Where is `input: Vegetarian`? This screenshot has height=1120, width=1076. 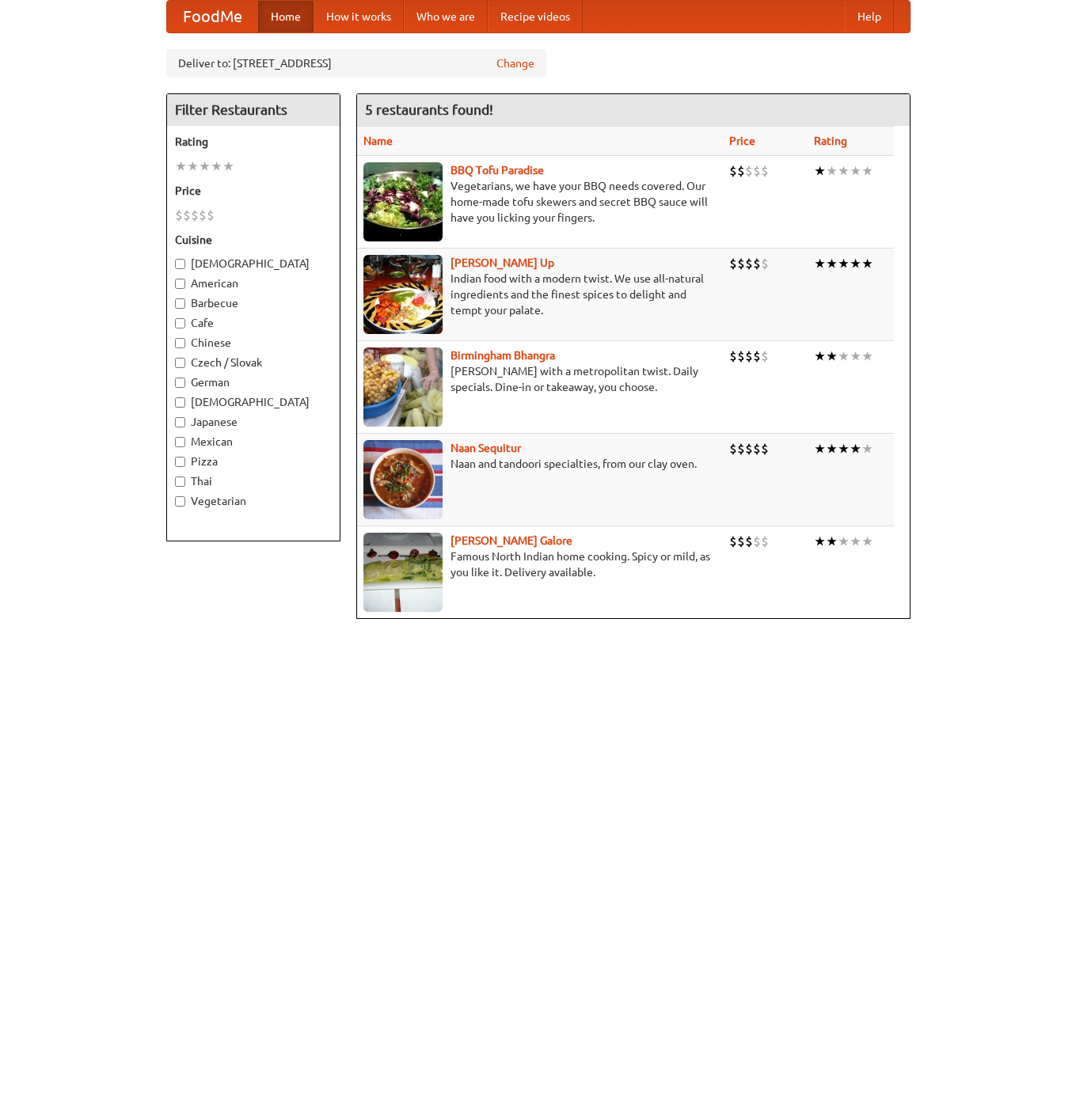 input: Vegetarian is located at coordinates (179, 501).